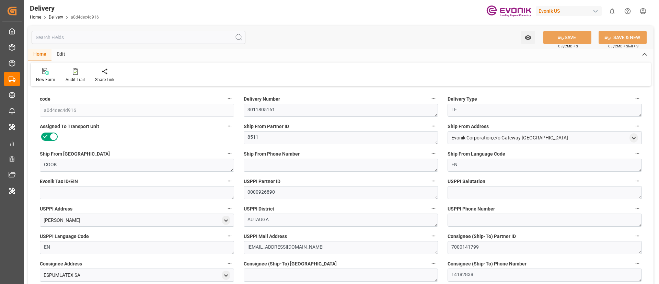 Image resolution: width=659 pixels, height=284 pixels. Describe the element at coordinates (230, 181) in the screenshot. I see `button: Evonik Tax ID/EIN` at that location.